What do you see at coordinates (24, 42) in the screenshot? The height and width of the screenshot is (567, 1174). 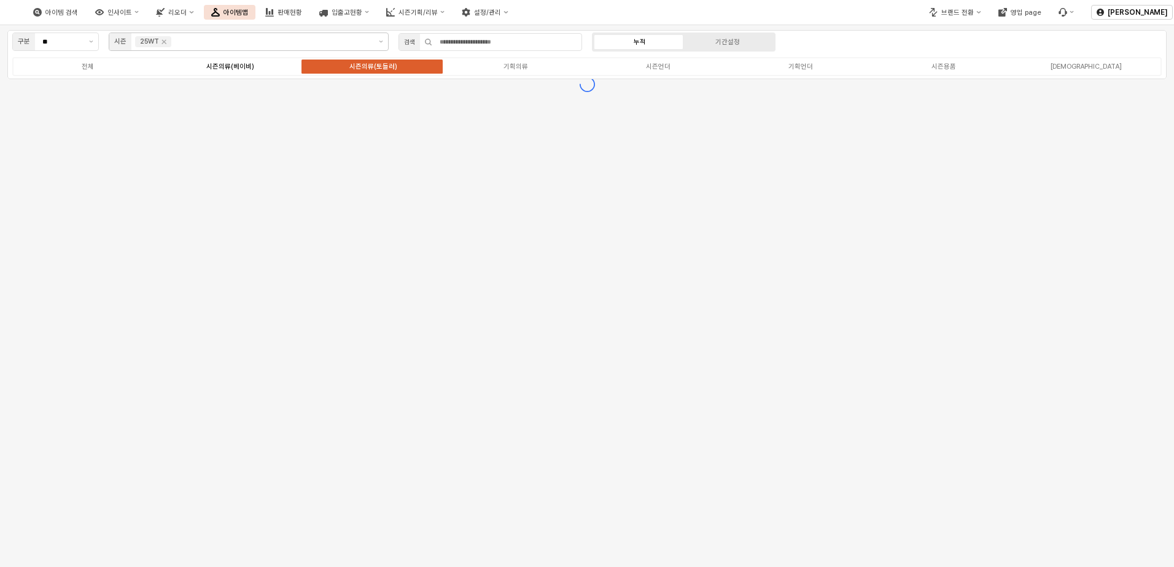 I see `div: 구분` at bounding box center [24, 42].